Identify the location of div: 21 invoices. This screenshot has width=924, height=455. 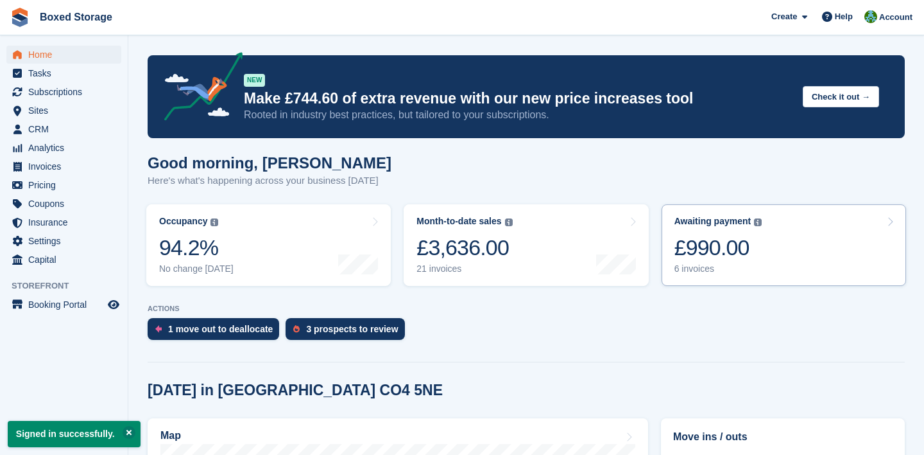
(464, 268).